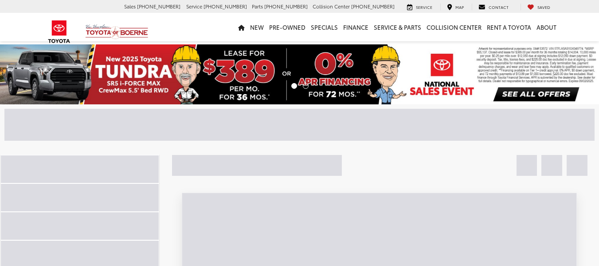 The height and width of the screenshot is (266, 599). Describe the element at coordinates (130, 6) in the screenshot. I see `span: Sales` at that location.